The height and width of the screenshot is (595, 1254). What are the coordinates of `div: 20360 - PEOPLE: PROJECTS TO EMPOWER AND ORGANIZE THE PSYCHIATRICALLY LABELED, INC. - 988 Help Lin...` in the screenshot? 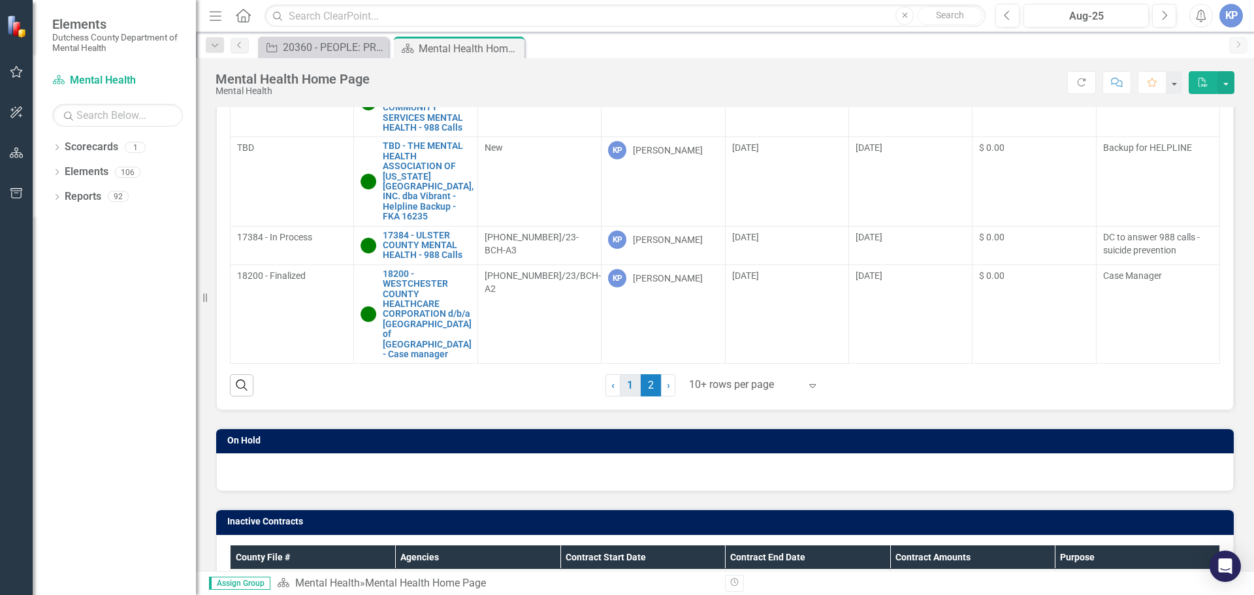 It's located at (334, 47).